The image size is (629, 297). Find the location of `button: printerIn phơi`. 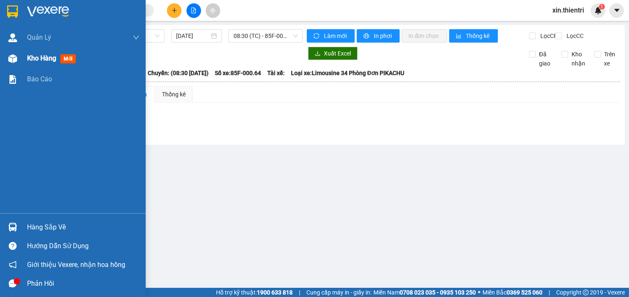

button: printerIn phơi is located at coordinates (378, 36).